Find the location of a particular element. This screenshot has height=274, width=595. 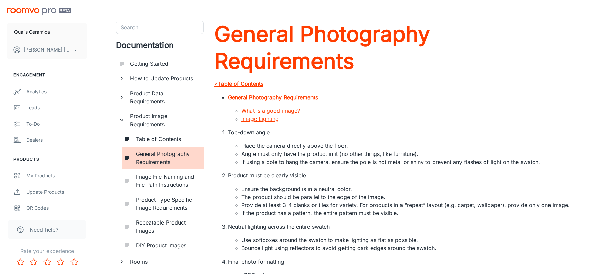

li: Angle must only have the product in it (no other things, like furniture). is located at coordinates (407, 154).